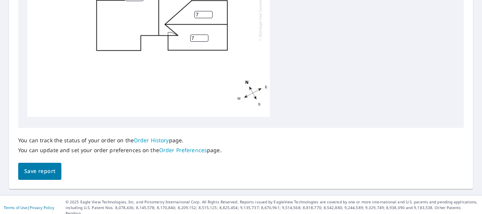 The width and height of the screenshot is (482, 214). What do you see at coordinates (151, 140) in the screenshot?
I see `a: Order History` at bounding box center [151, 140].